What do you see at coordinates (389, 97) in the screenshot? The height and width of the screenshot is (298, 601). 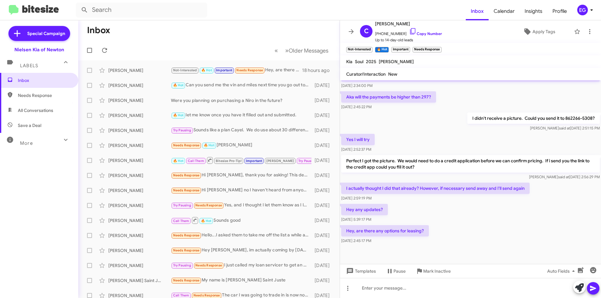 I see `p: Aka will the payments be higher than 297?` at bounding box center [389, 97].